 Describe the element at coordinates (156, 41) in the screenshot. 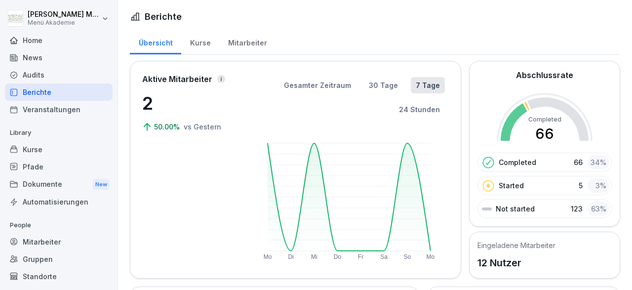

I see `a: Übersicht` at that location.